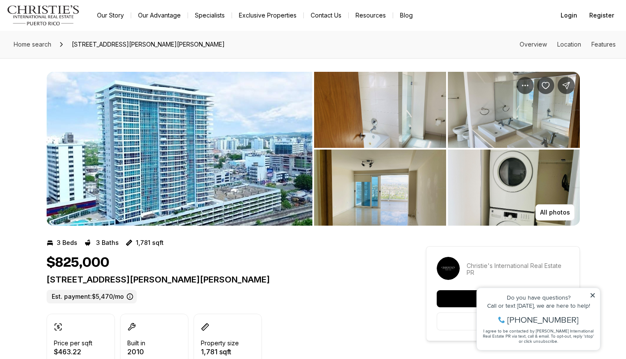 The image size is (626, 359). I want to click on button: All photos, so click(555, 212).